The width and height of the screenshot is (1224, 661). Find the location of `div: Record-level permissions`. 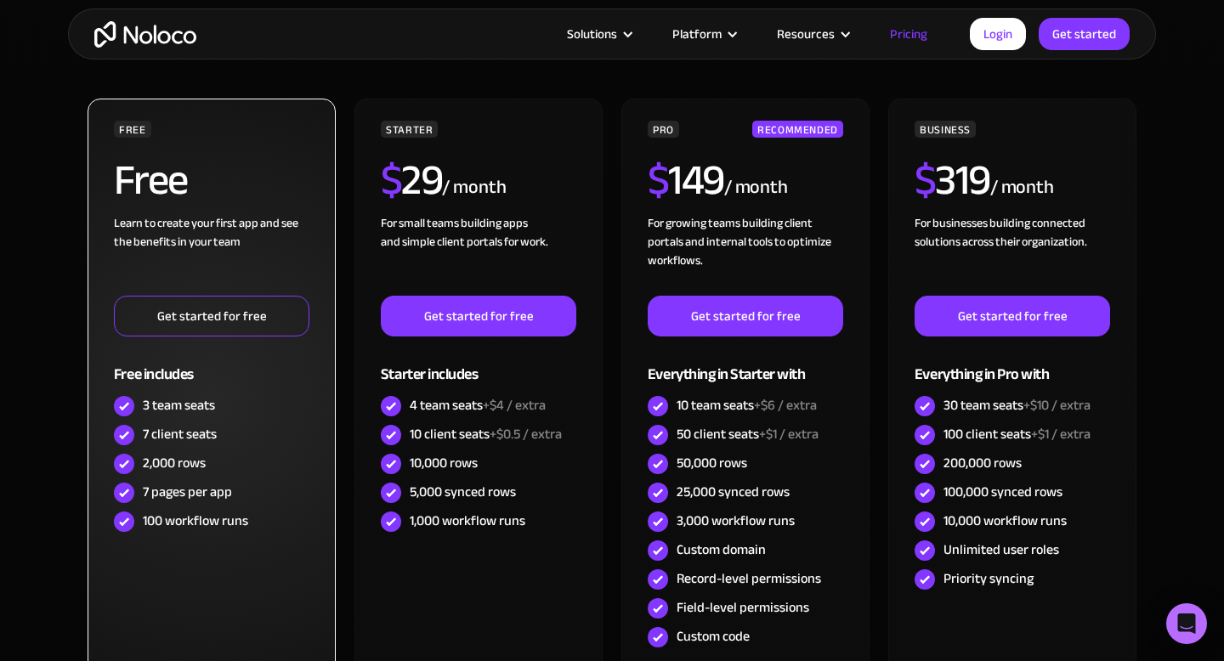

div: Record-level permissions is located at coordinates (749, 579).